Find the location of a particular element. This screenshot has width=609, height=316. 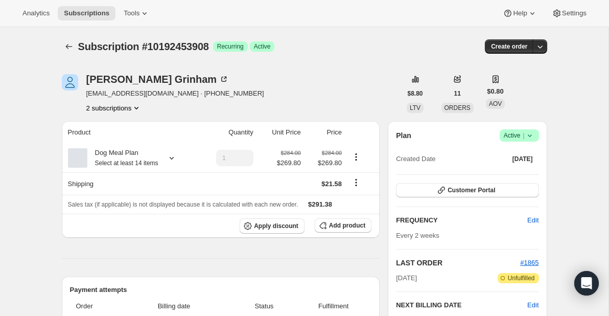

span: Analytics is located at coordinates (36, 13).